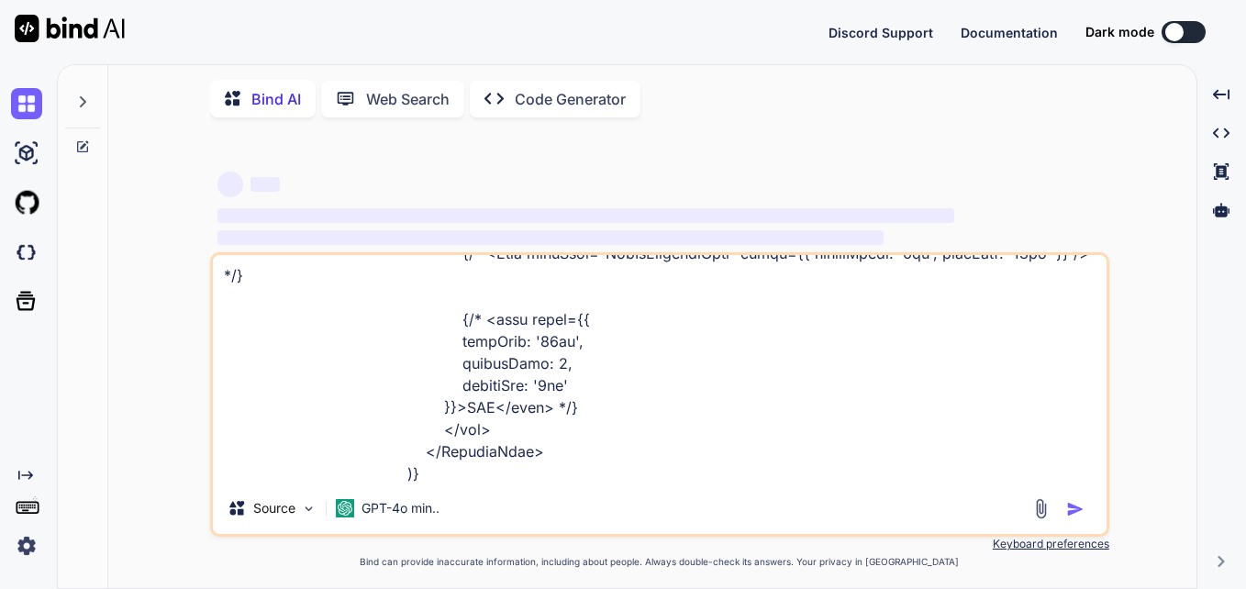 The width and height of the screenshot is (1246, 589). I want to click on span: Discord Support, so click(881, 32).